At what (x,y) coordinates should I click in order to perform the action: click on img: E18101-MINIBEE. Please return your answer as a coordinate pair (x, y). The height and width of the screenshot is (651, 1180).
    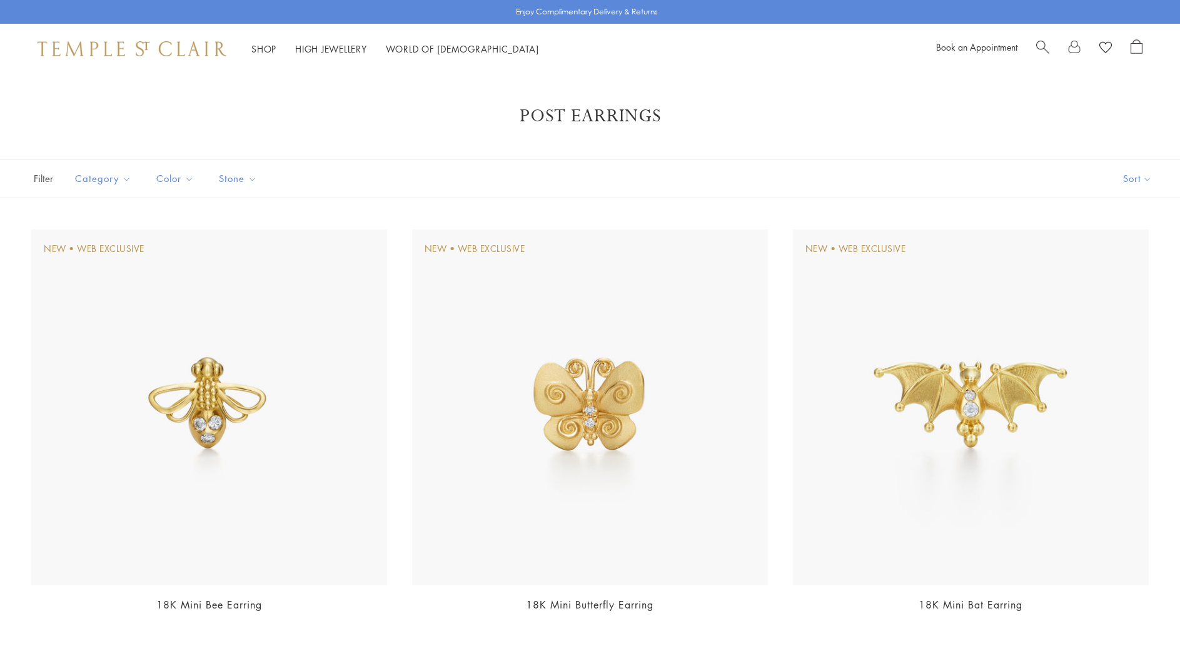
    Looking at the image, I should click on (209, 407).